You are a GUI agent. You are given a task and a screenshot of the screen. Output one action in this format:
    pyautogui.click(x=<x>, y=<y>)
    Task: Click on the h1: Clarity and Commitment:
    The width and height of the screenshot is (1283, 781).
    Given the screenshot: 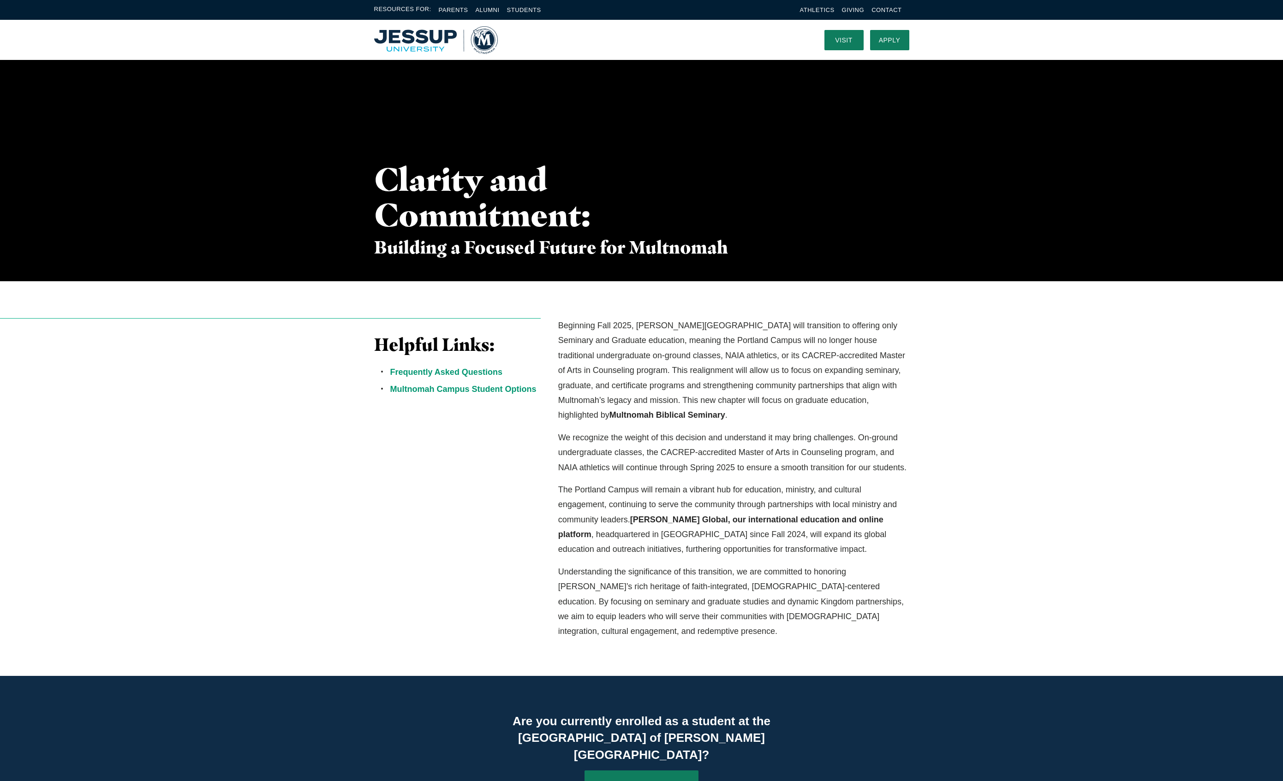 What is the action you would take?
    pyautogui.click(x=481, y=197)
    